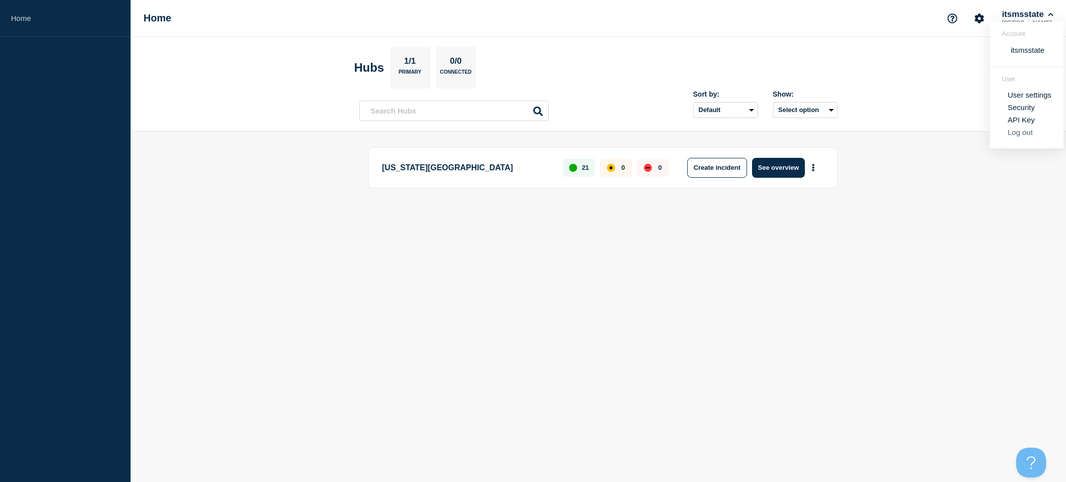  Describe the element at coordinates (1026, 33) in the screenshot. I see `header: Account` at that location.